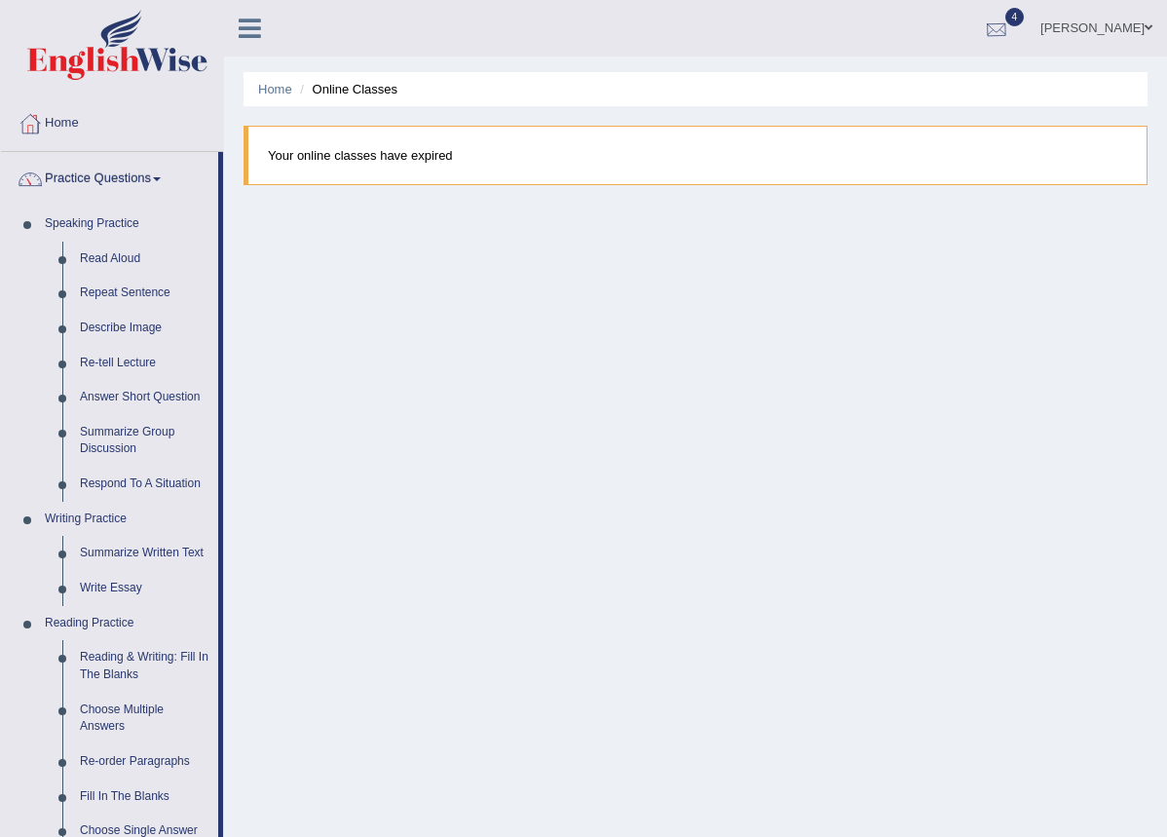 Image resolution: width=1167 pixels, height=837 pixels. I want to click on blockquote: Your online classes have expired, so click(696, 155).